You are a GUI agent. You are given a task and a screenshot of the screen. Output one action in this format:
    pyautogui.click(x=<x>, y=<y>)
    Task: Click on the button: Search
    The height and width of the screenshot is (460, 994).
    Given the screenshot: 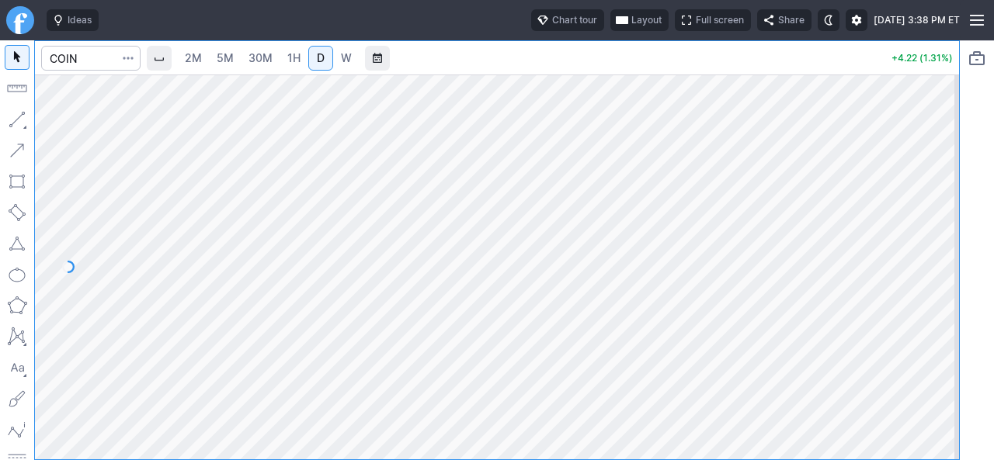 What is the action you would take?
    pyautogui.click(x=128, y=58)
    